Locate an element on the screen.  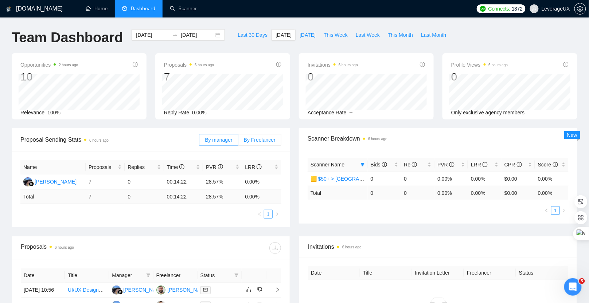
li: 1 is located at coordinates (556, 211).